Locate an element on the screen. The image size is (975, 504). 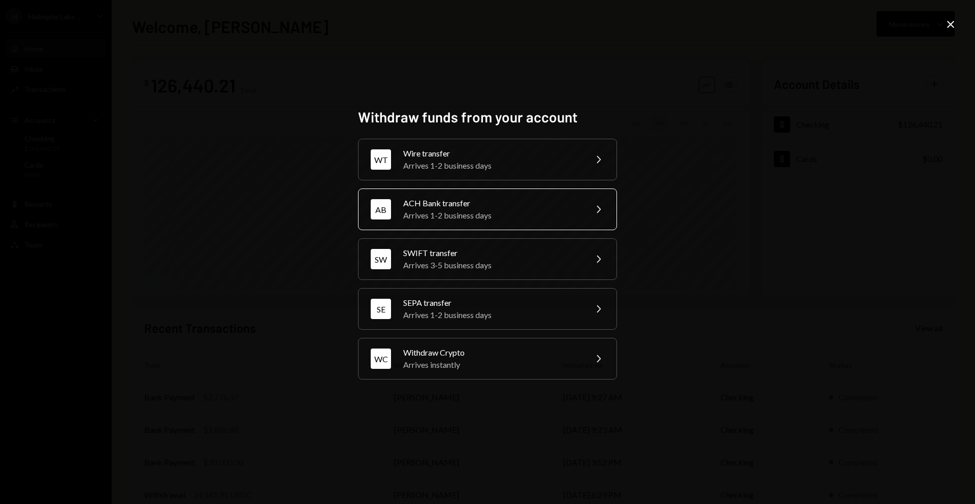
div: ACH Bank transfer is located at coordinates (492, 203).